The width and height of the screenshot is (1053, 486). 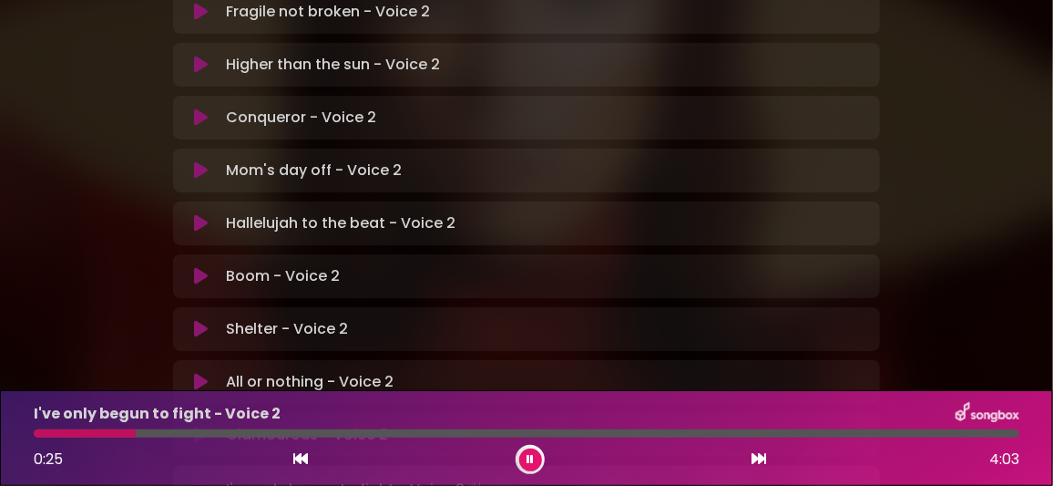 I want to click on span: 0:25, so click(x=48, y=458).